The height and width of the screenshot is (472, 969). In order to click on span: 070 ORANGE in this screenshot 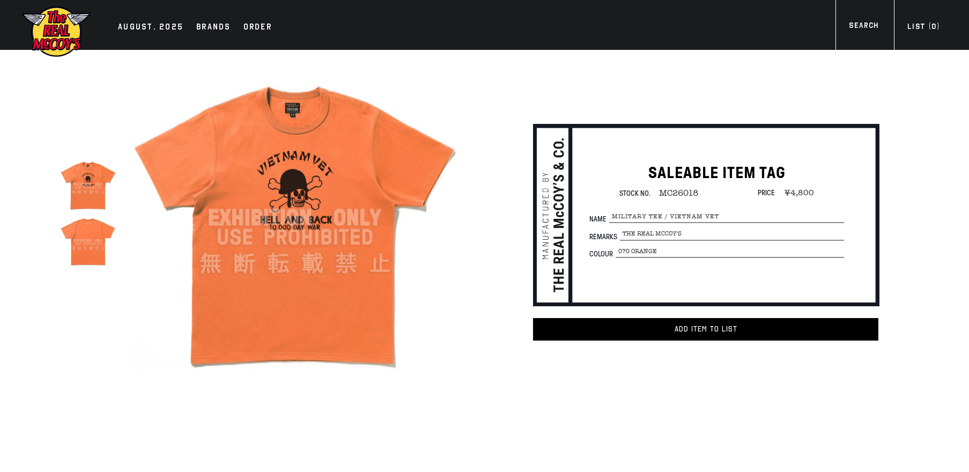, I will do `click(730, 252)`.